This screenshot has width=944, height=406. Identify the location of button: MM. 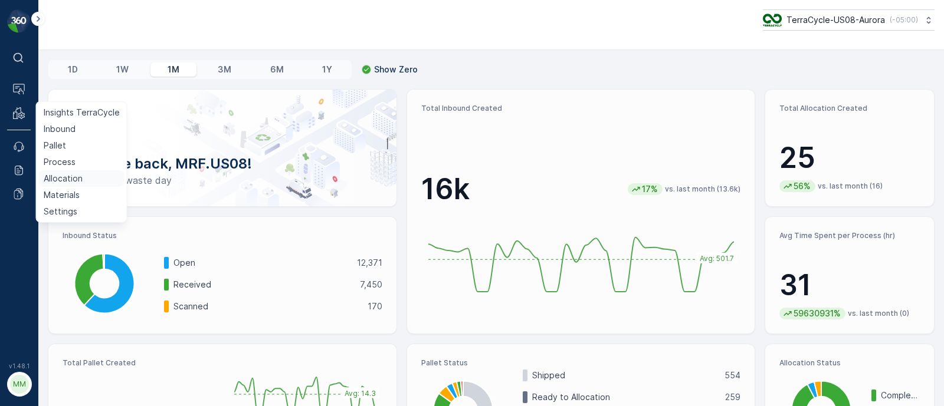
(19, 385).